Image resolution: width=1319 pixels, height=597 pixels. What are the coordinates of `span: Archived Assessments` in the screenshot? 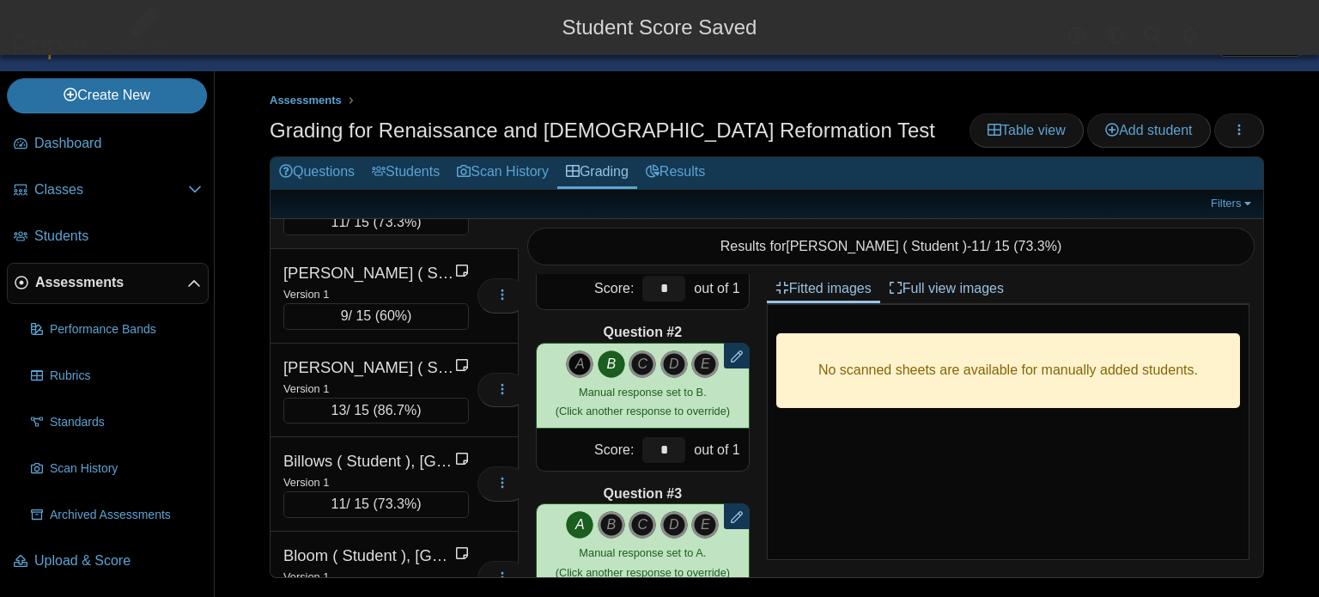 It's located at (125, 515).